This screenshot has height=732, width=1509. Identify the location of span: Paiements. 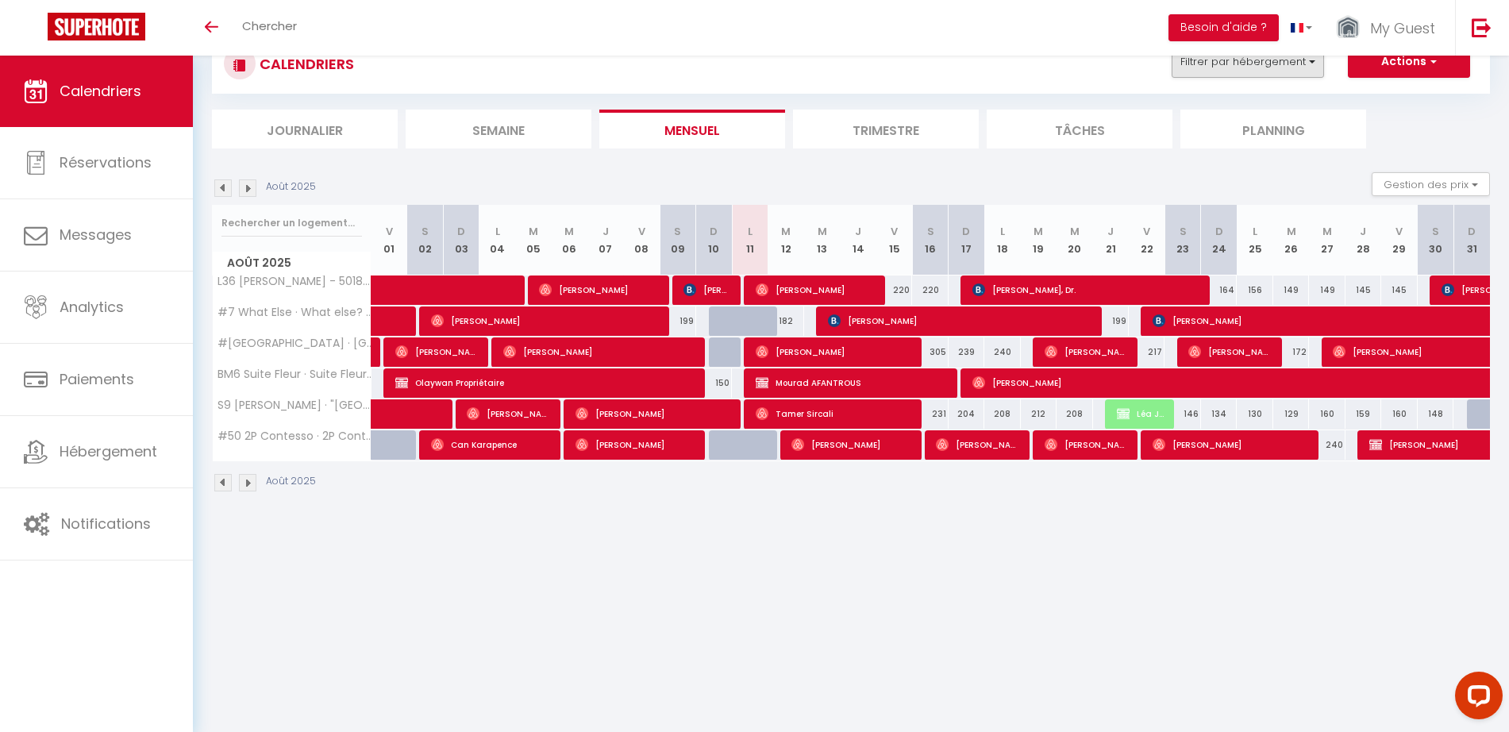
(97, 379).